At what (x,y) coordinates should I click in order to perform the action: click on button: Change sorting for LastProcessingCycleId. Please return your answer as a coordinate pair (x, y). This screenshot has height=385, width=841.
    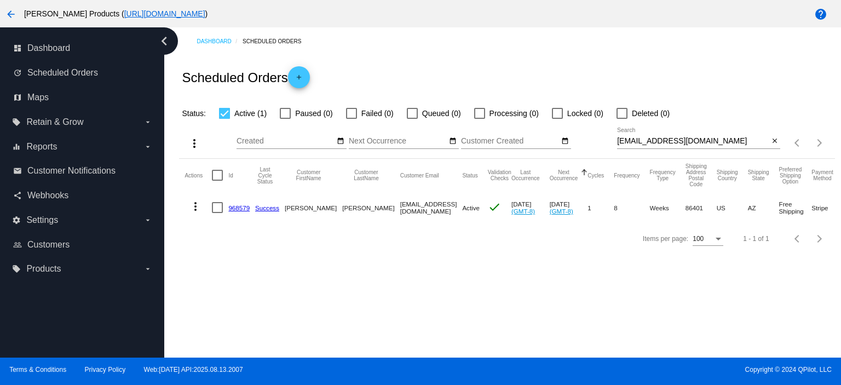
    Looking at the image, I should click on (265, 175).